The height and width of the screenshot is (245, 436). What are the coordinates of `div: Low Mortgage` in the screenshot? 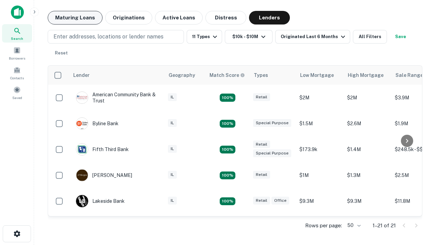 It's located at (317, 75).